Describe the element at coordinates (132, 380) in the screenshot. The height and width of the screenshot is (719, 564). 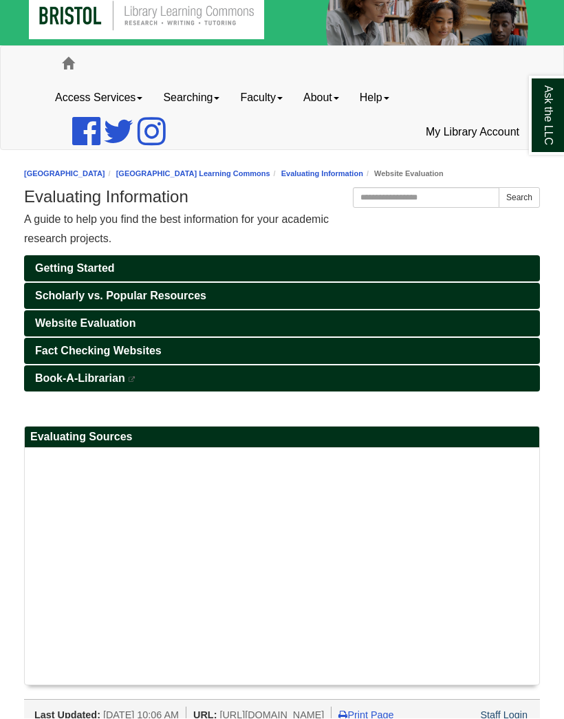
I see `i: This link opens in a new window` at that location.